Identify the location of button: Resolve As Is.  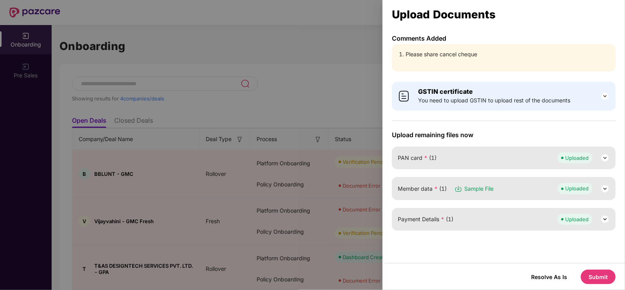
(549, 277).